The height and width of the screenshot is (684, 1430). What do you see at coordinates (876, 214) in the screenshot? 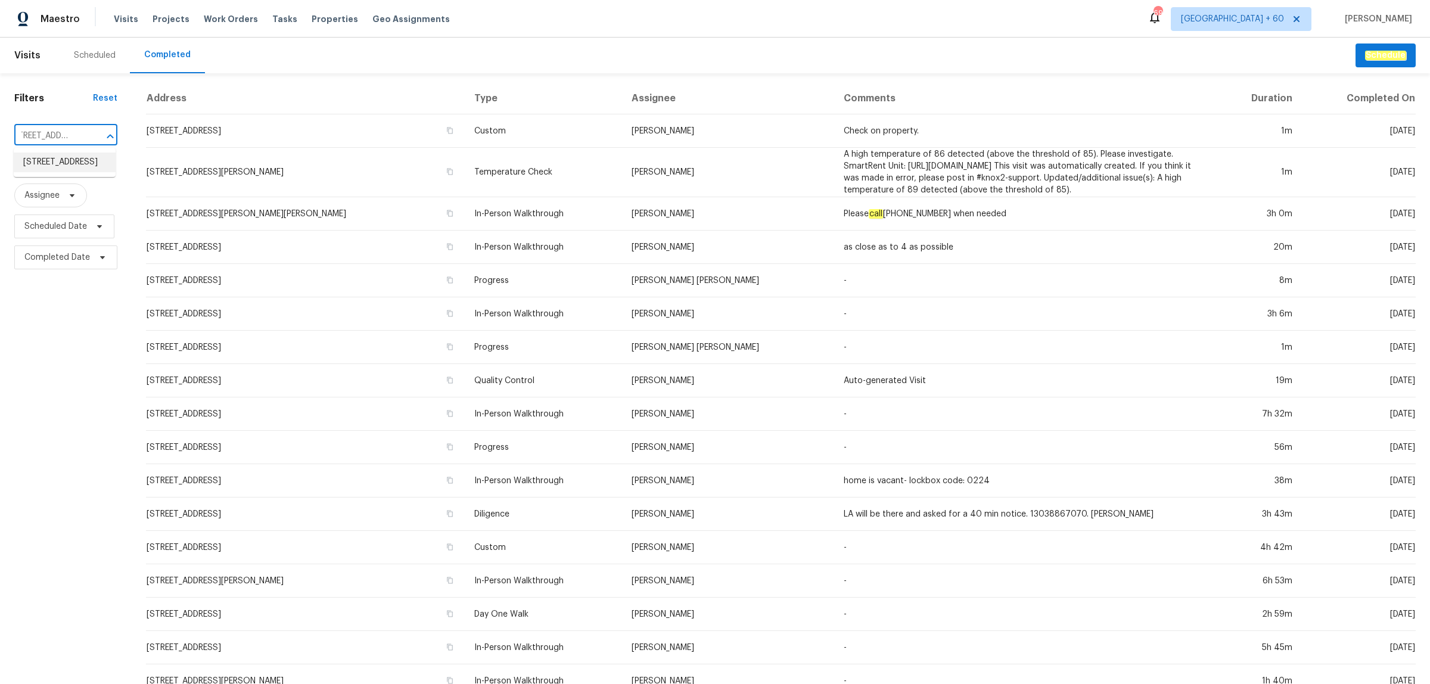
I see `em: call` at bounding box center [876, 214].